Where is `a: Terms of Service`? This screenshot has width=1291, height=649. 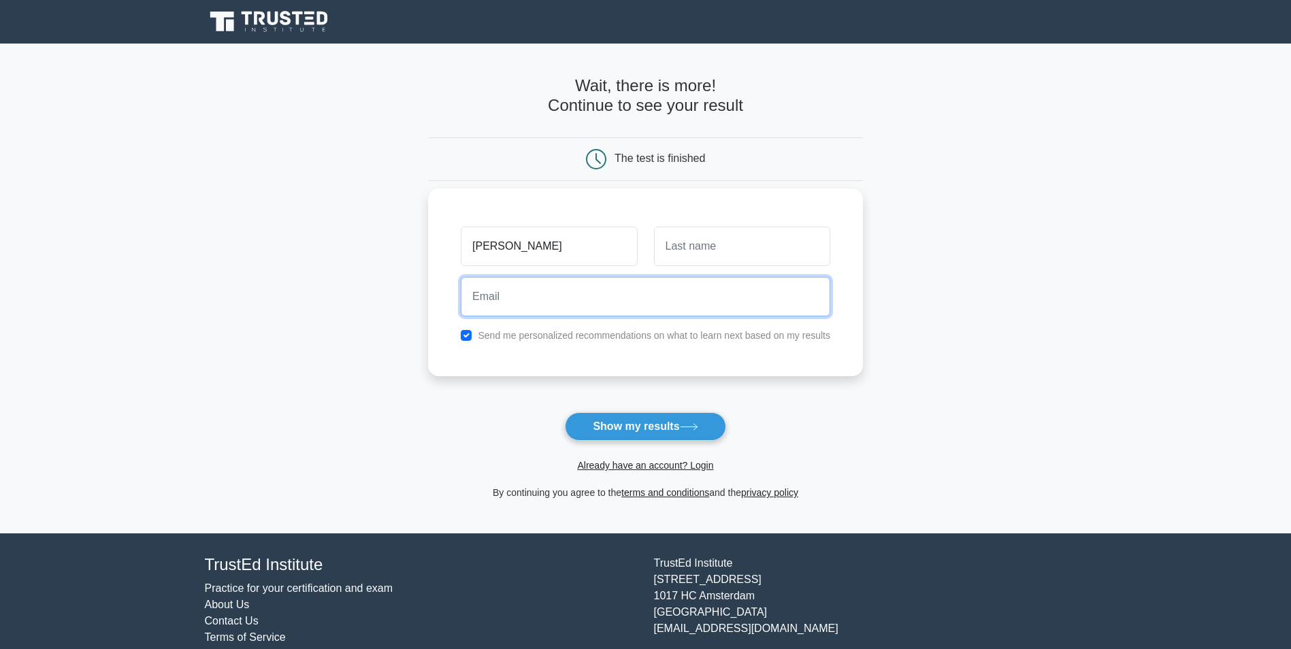
a: Terms of Service is located at coordinates (245, 637).